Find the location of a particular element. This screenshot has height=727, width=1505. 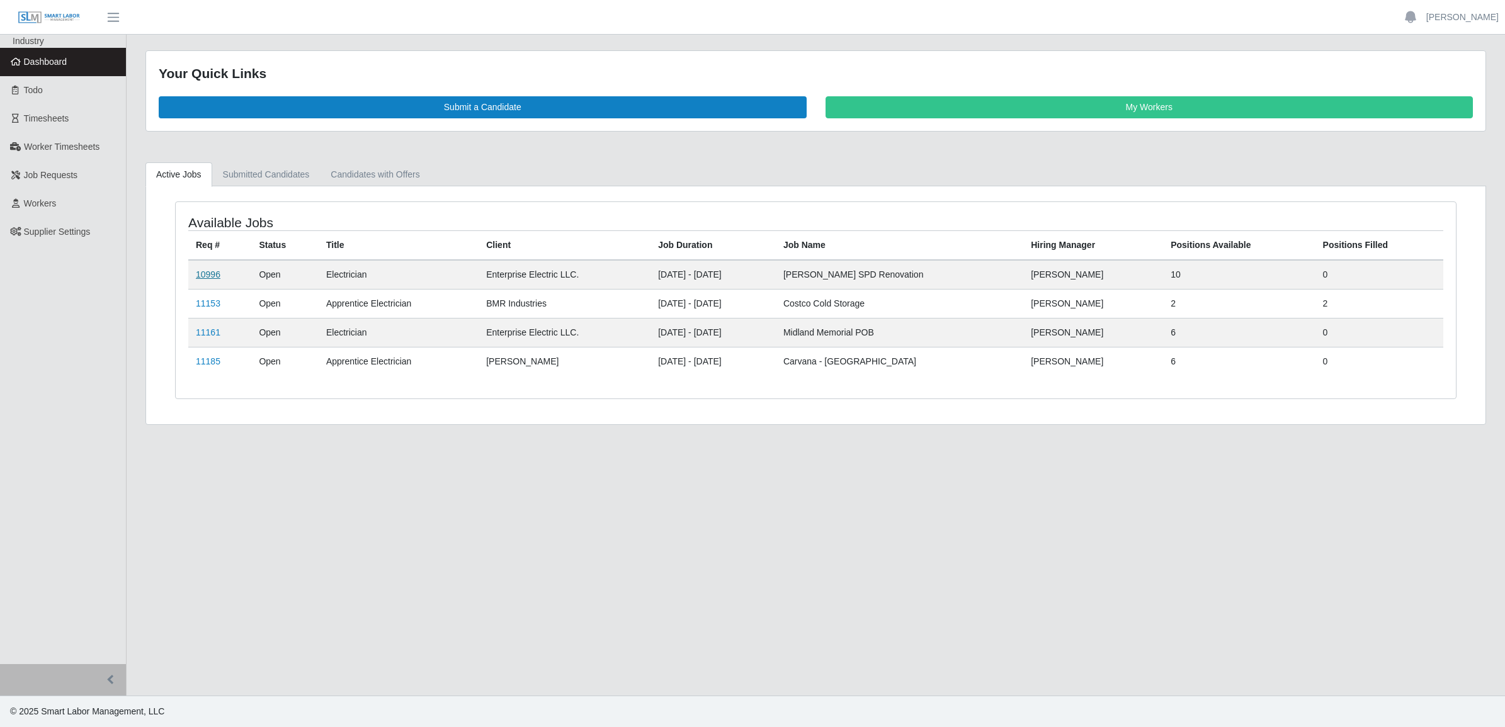

a: 10996 is located at coordinates (208, 275).